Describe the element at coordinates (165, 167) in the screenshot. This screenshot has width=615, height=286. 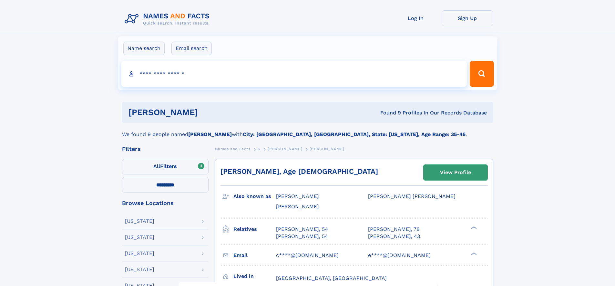
I see `label: Filters` at that location.